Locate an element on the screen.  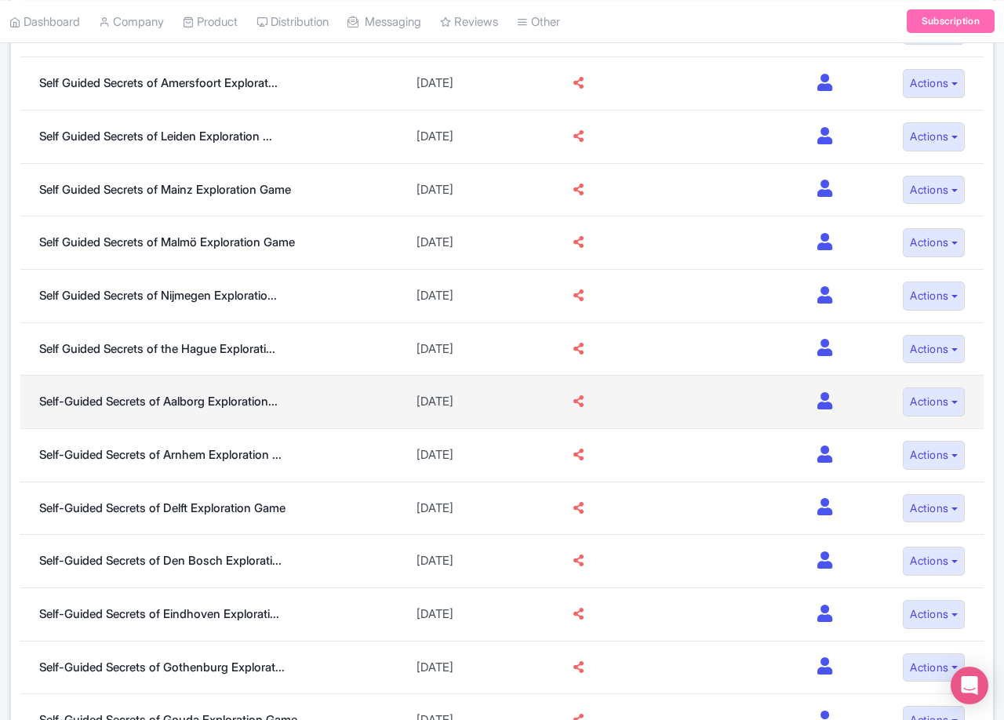
a: Self-Guided Secrets of Delft Exploration Game is located at coordinates (162, 508).